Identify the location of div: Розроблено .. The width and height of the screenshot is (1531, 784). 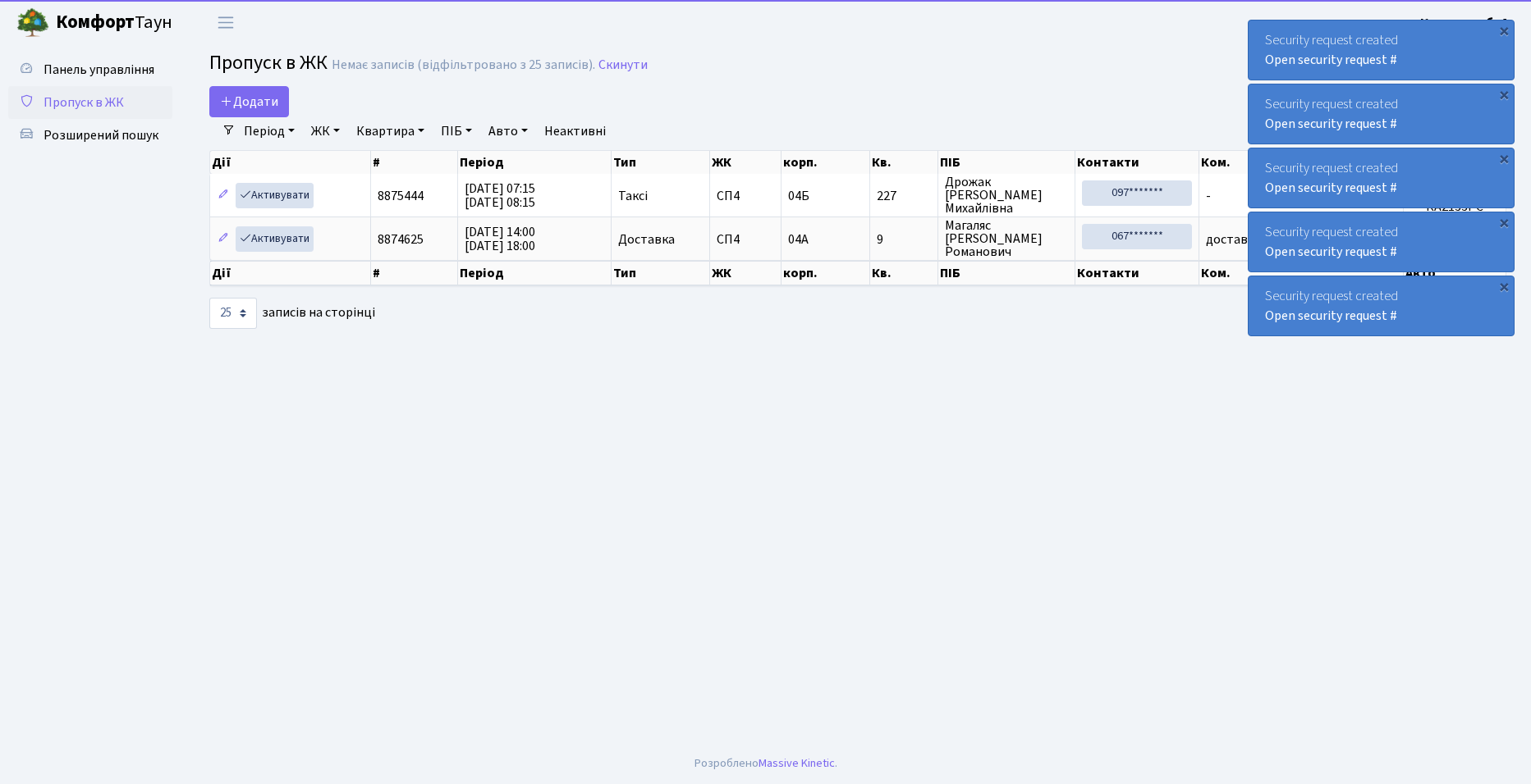
(766, 764).